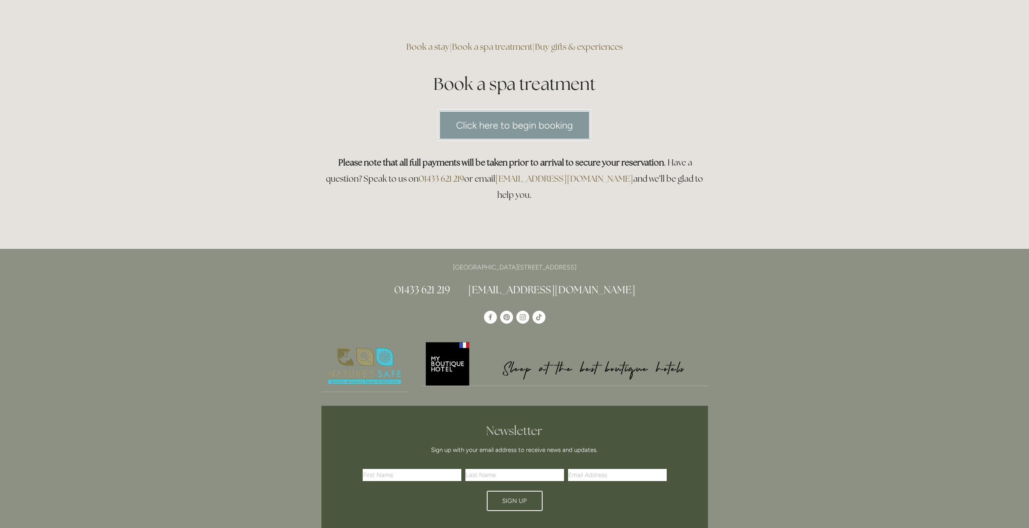 This screenshot has height=528, width=1029. Describe the element at coordinates (365, 366) in the screenshot. I see `a: Nature's Safe - Logo` at that location.